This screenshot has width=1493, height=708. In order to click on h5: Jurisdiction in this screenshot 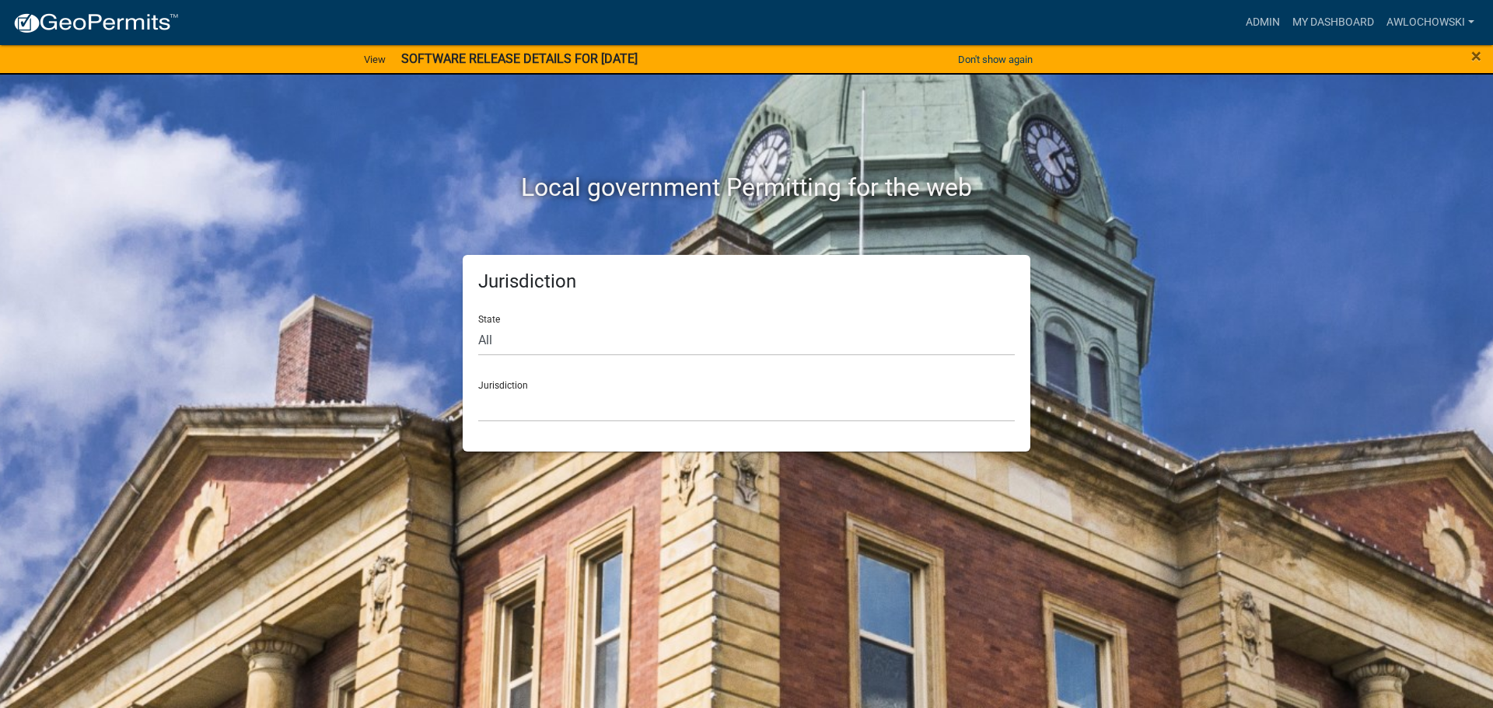, I will do `click(747, 282)`.